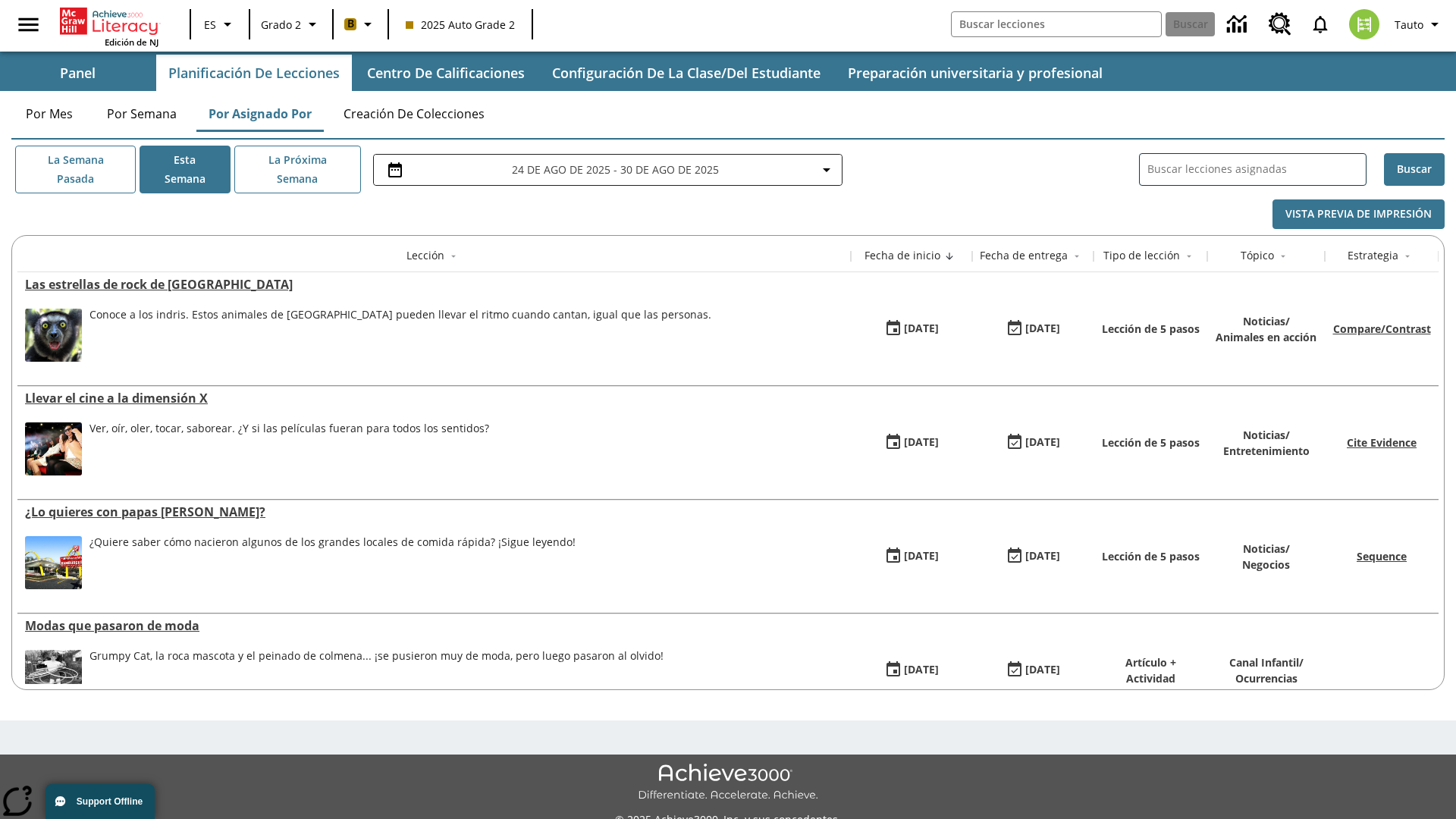 The image size is (1456, 819). Describe the element at coordinates (1382, 328) in the screenshot. I see `a: Compare/Contrast` at that location.